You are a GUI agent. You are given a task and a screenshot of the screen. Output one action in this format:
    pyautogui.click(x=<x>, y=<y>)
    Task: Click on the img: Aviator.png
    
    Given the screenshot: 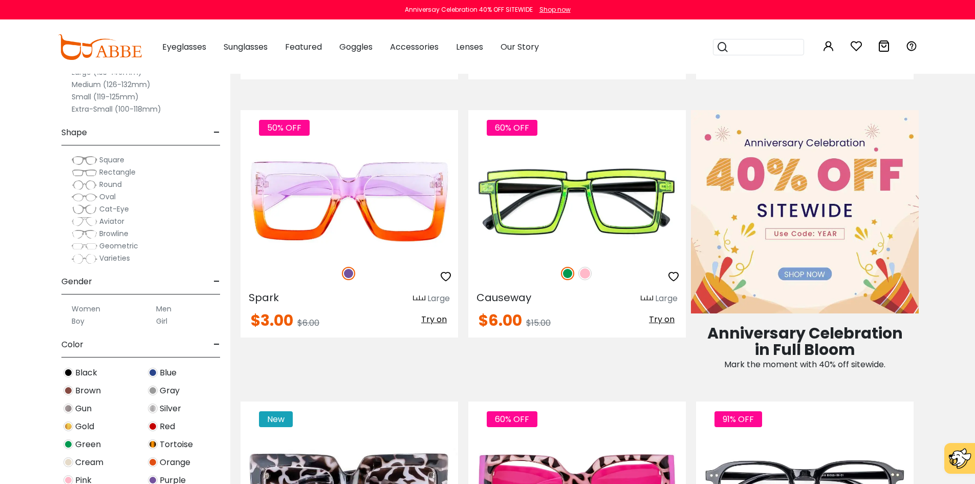 What is the action you would take?
    pyautogui.click(x=84, y=222)
    